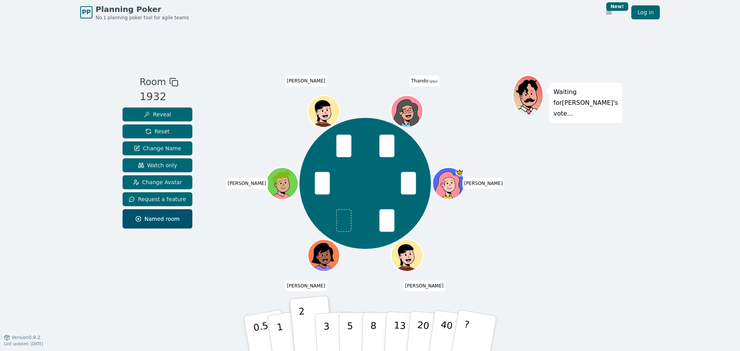 The width and height of the screenshot is (740, 351). Describe the element at coordinates (407, 111) in the screenshot. I see `button: Click to change your avatar` at that location.